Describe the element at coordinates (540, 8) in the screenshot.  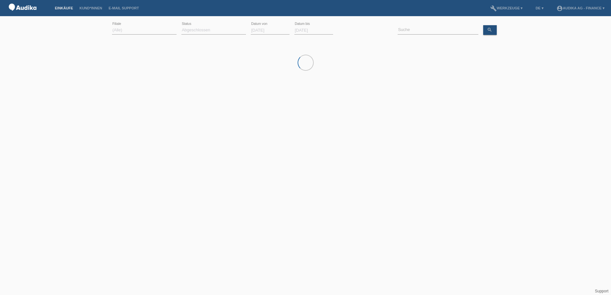
I see `a: DE ▾` at that location.